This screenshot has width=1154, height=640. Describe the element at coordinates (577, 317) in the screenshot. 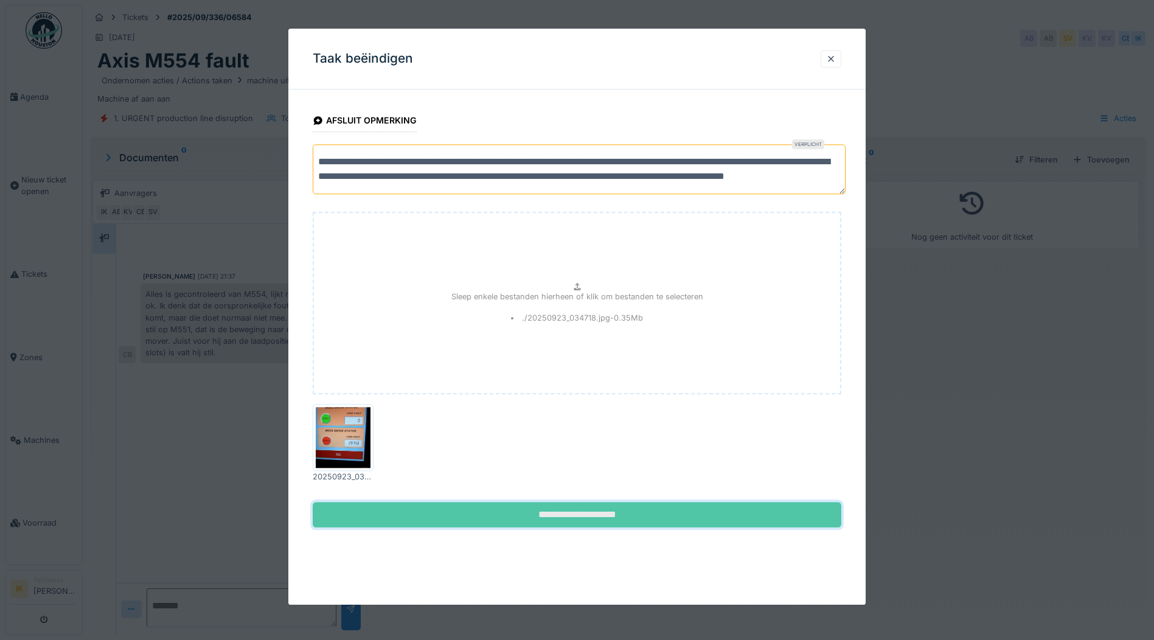

I see `li: ./20250923_034718.jpg - 0.35 Mb` at that location.